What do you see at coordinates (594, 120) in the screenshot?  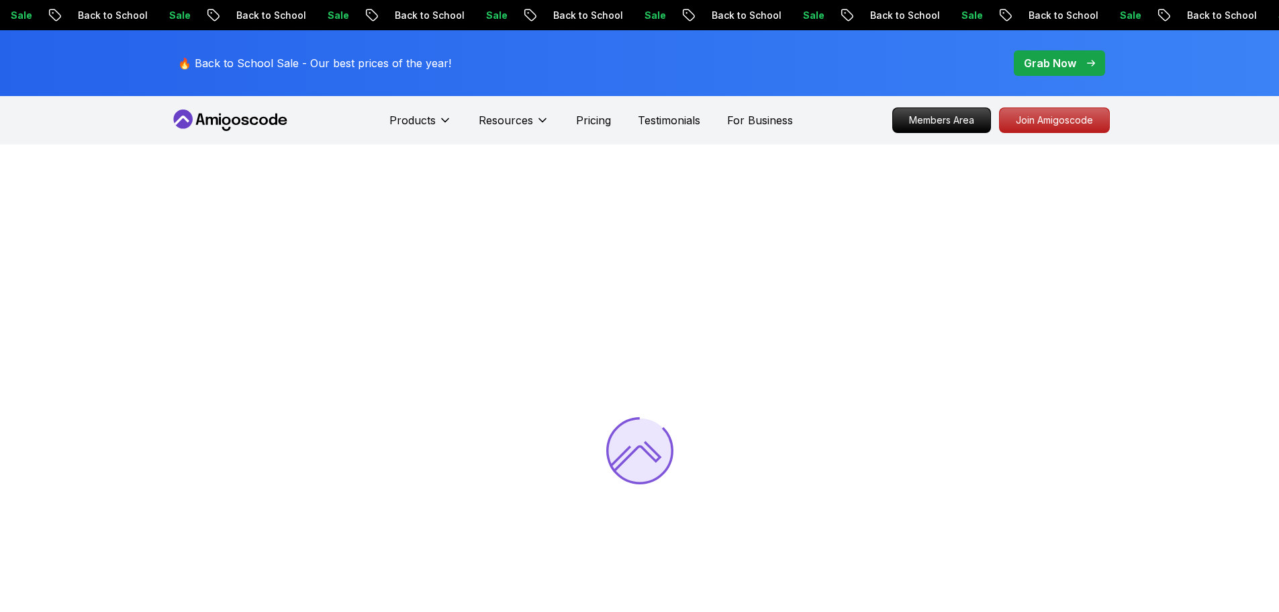 I see `a: Pricing` at bounding box center [594, 120].